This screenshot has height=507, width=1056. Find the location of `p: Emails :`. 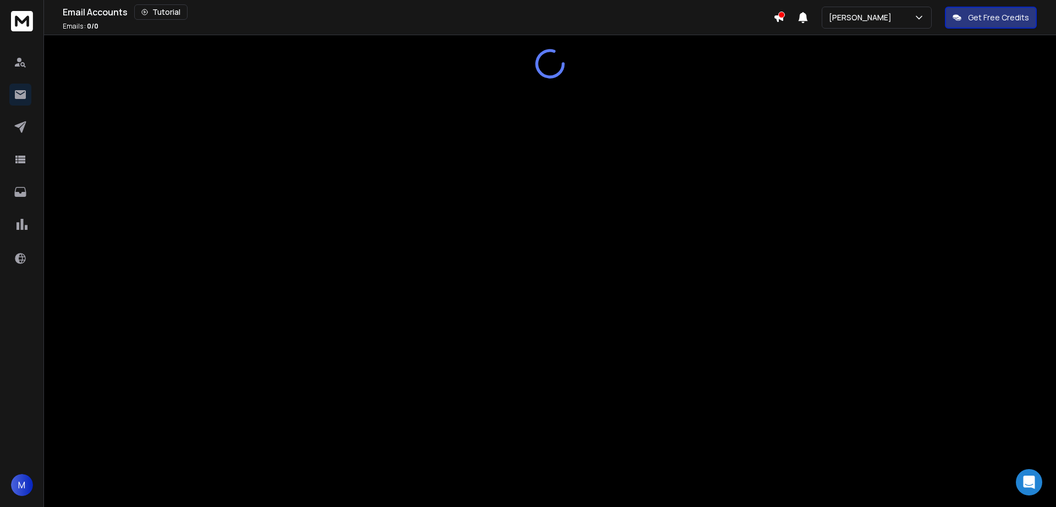

p: Emails : is located at coordinates (80, 26).